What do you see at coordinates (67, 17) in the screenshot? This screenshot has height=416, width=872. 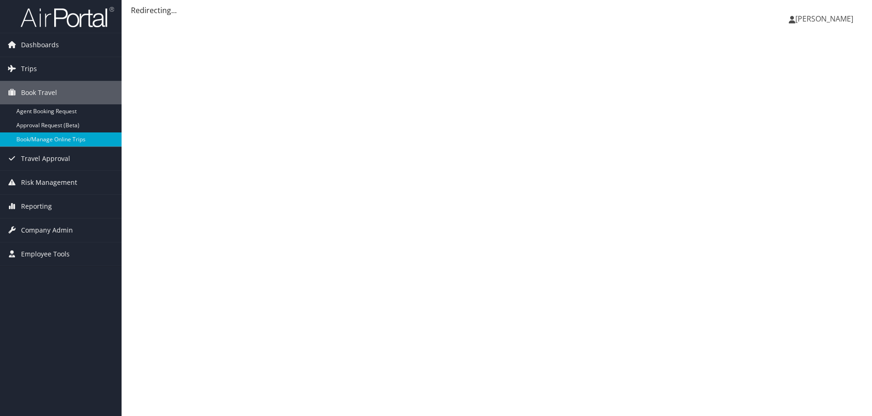 I see `img: airportal-logo.png` at bounding box center [67, 17].